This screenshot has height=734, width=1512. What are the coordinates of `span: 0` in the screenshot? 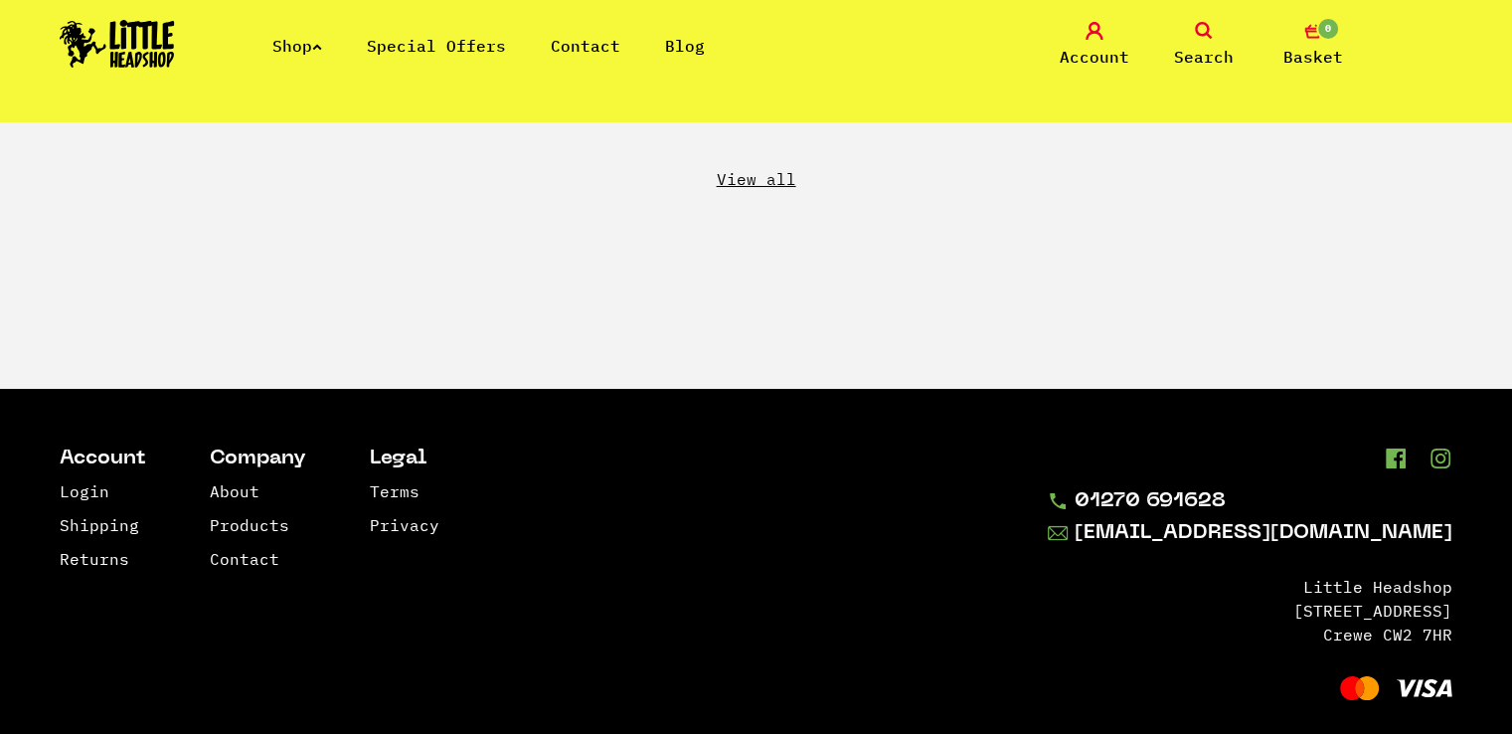 It's located at (1328, 29).